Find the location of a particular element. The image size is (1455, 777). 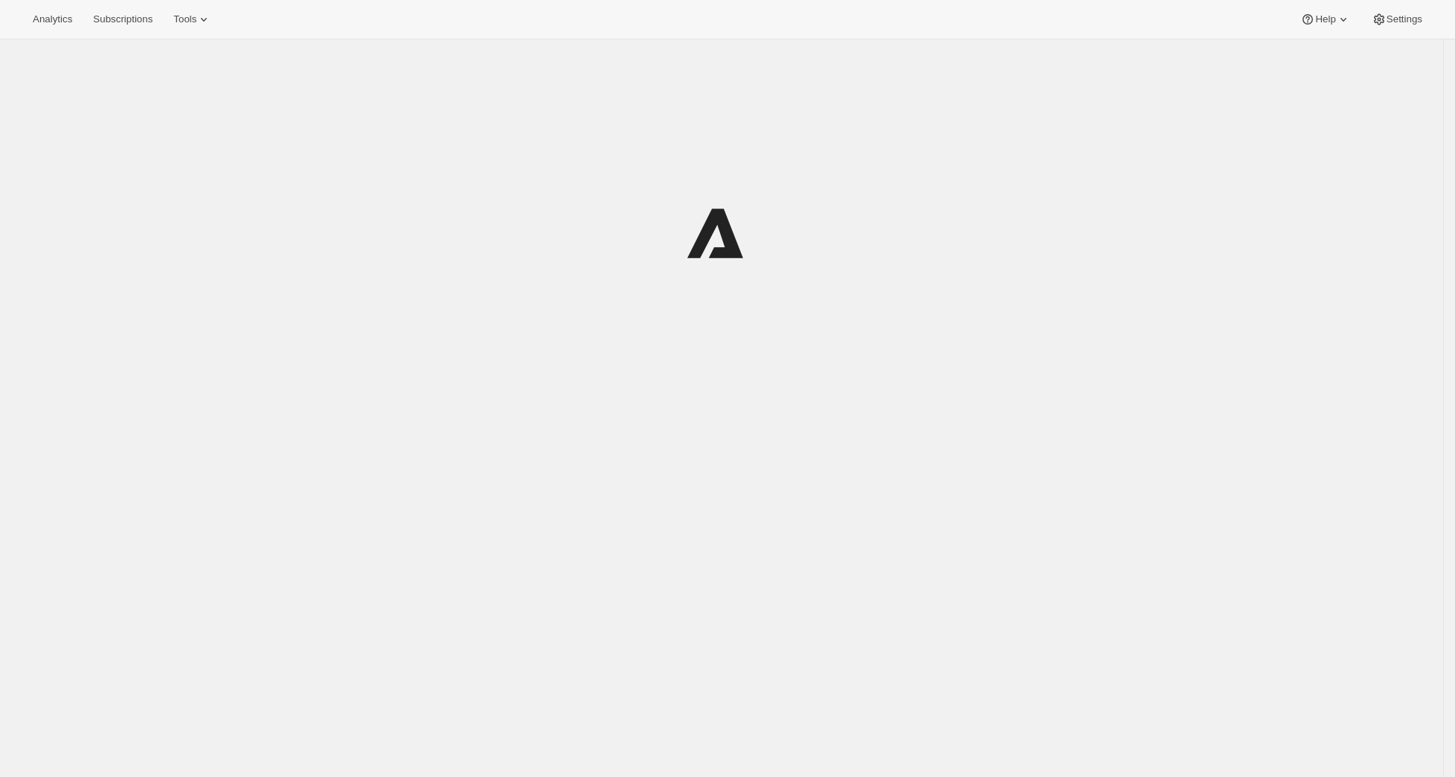

button: Analytics is located at coordinates (52, 19).